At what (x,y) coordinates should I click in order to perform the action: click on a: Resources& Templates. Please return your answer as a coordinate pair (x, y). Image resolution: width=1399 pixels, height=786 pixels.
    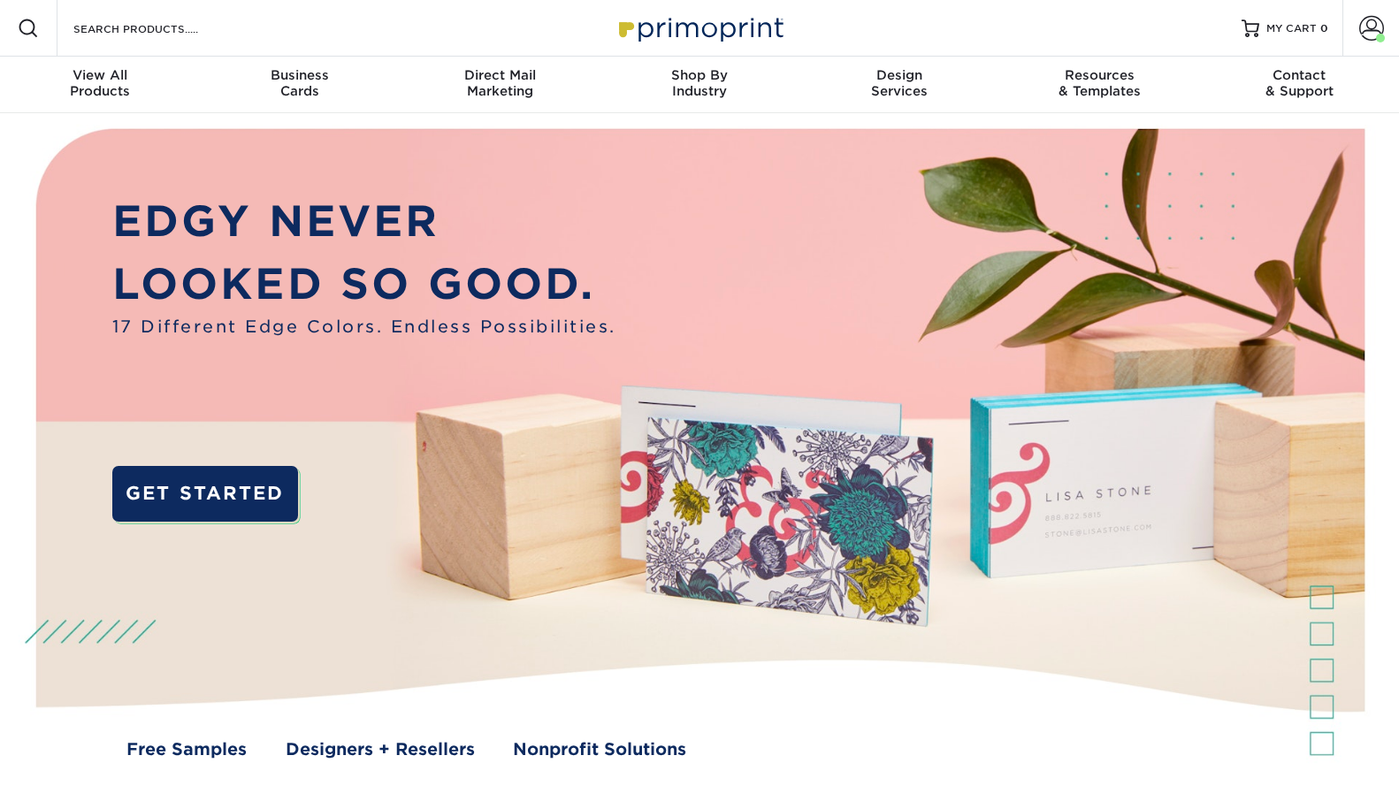
    Looking at the image, I should click on (1099, 85).